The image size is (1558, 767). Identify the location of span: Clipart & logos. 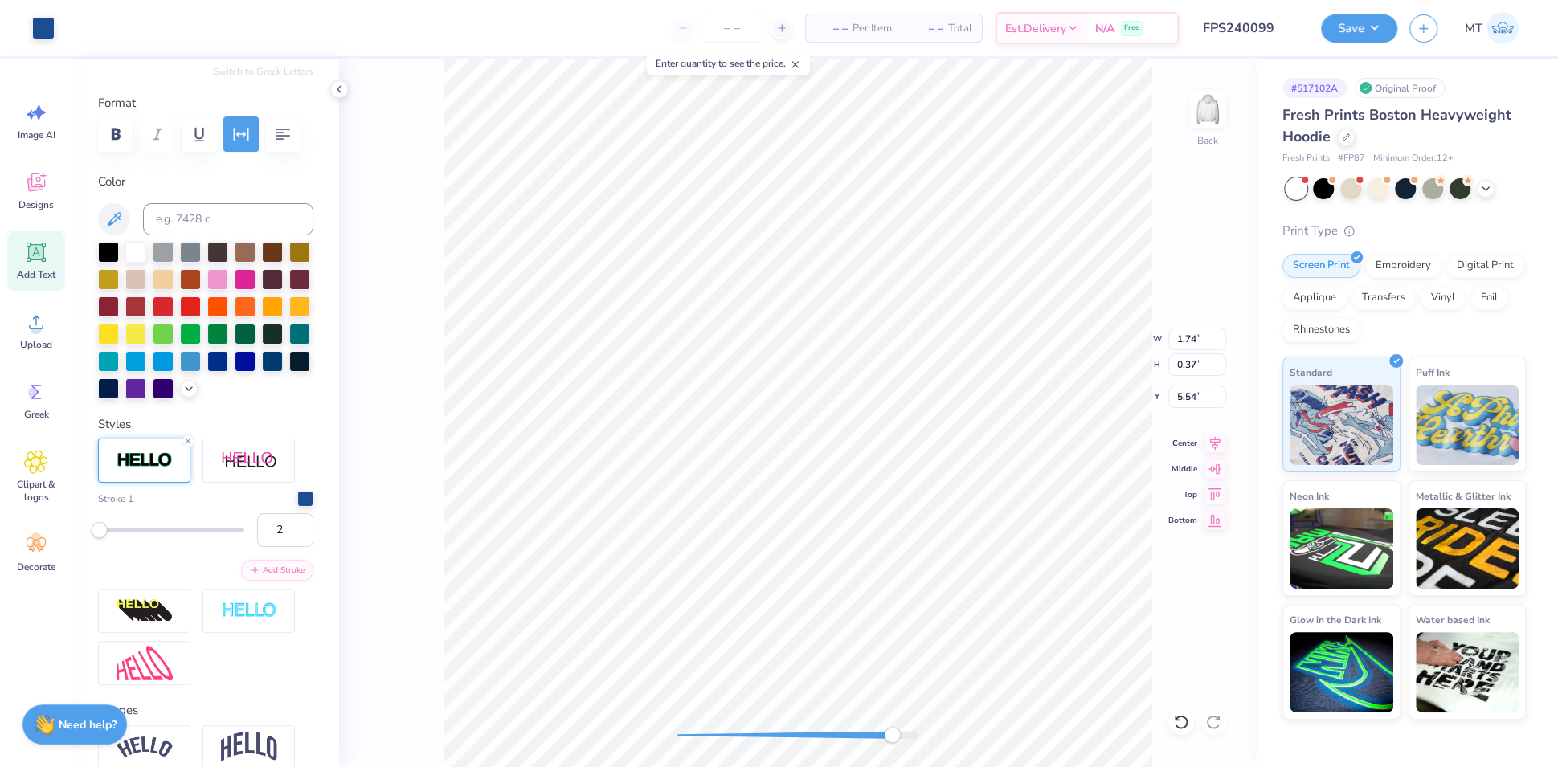
(36, 491).